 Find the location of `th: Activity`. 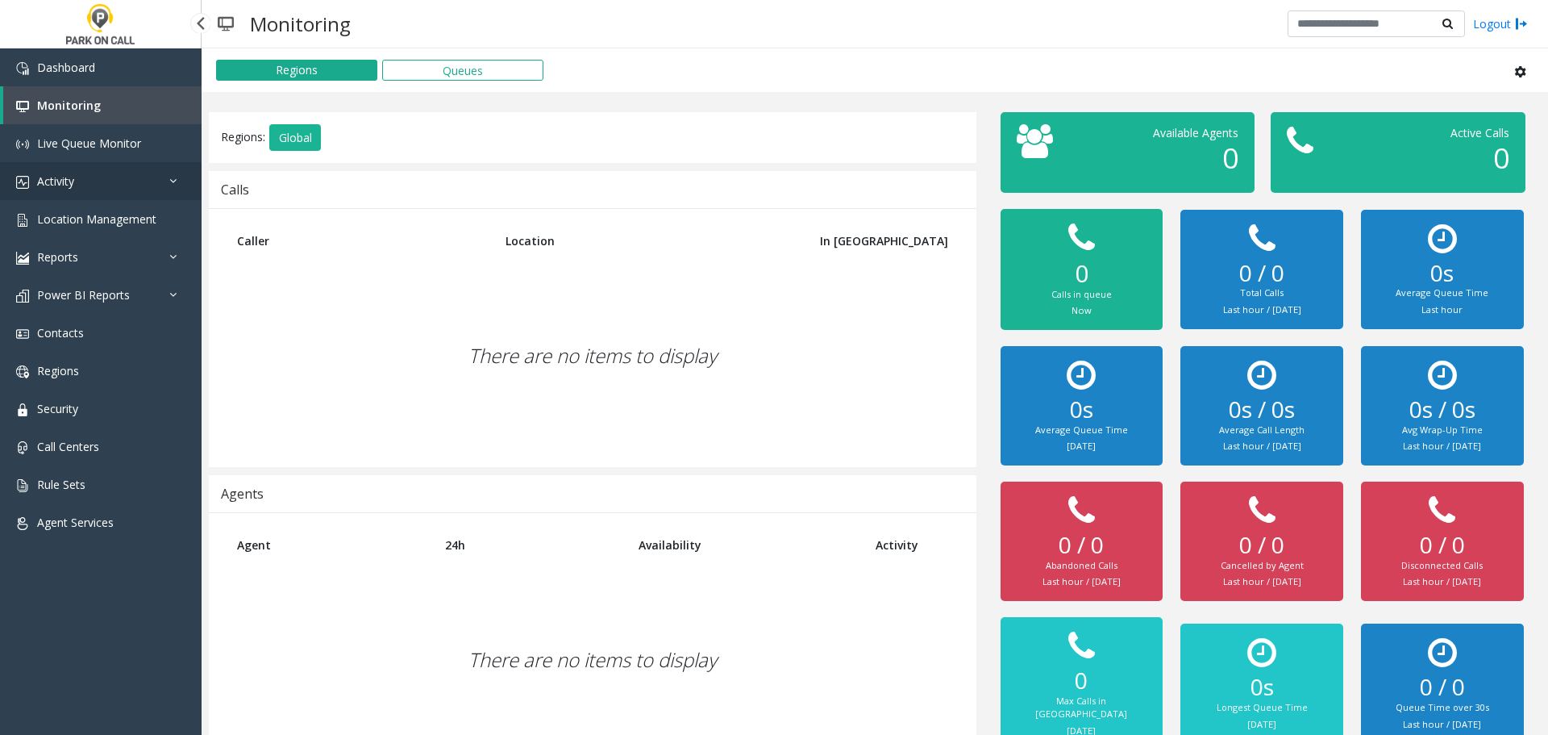

th: Activity is located at coordinates (912, 544).